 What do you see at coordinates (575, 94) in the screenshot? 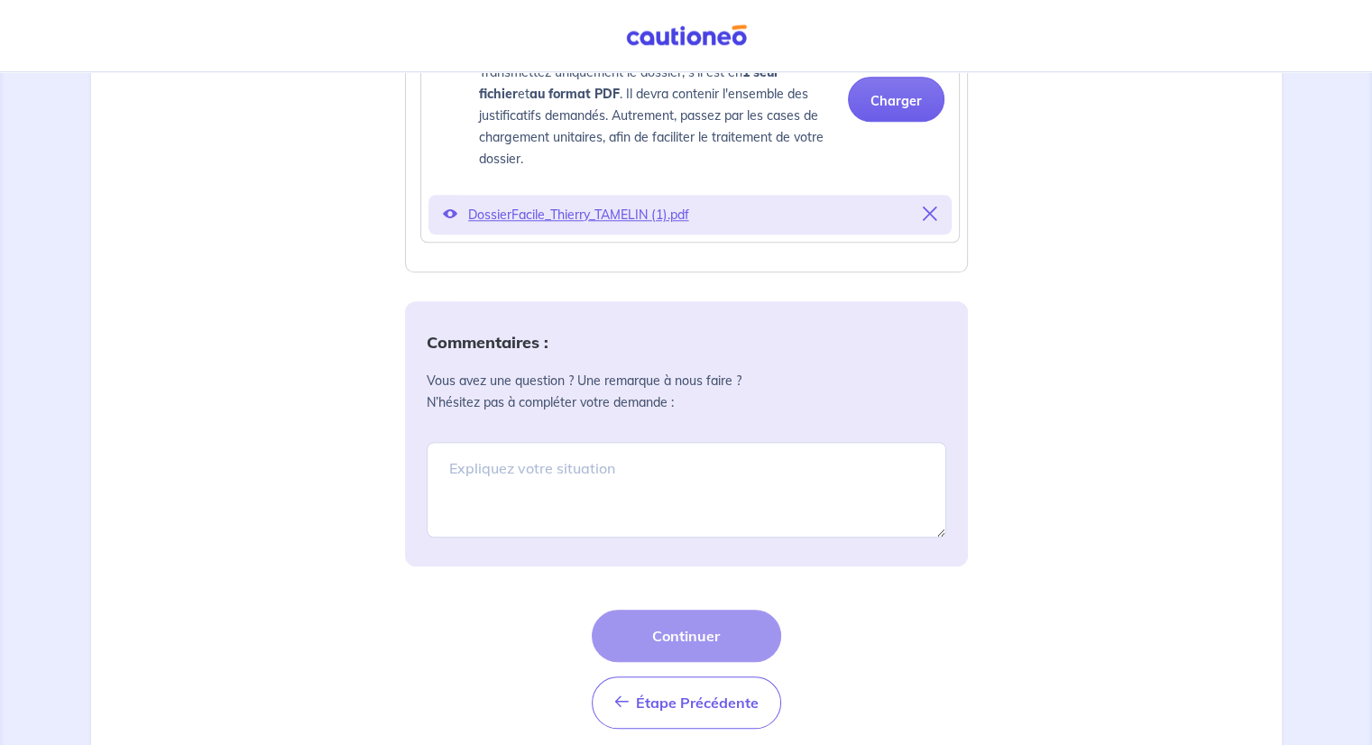
I see `strong: au format PDF` at bounding box center [575, 94].